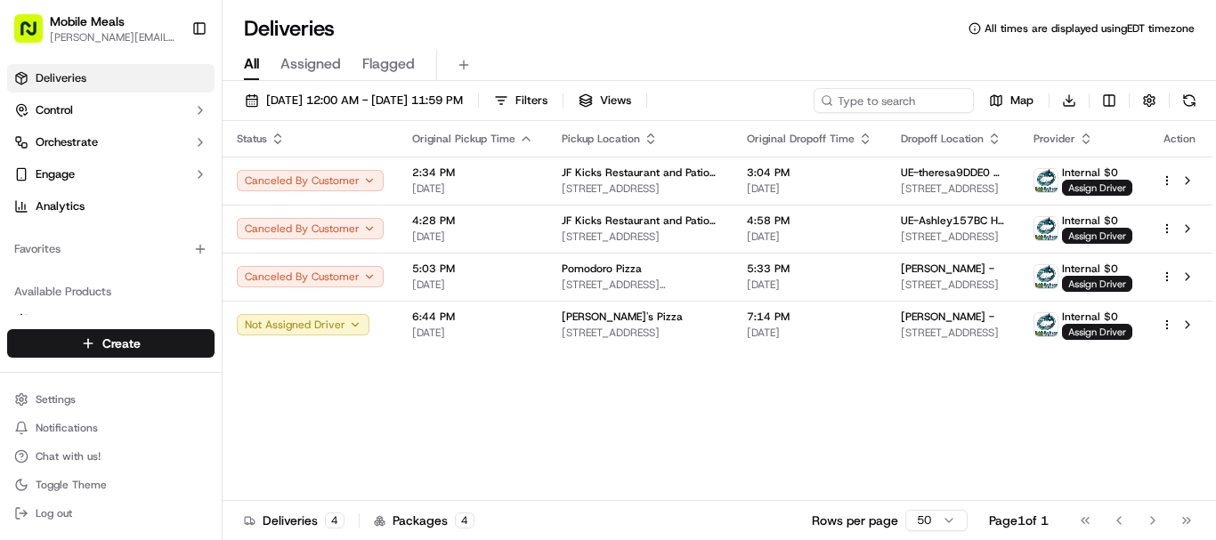 The width and height of the screenshot is (1216, 540). What do you see at coordinates (388, 64) in the screenshot?
I see `span: Flagged` at bounding box center [388, 64].